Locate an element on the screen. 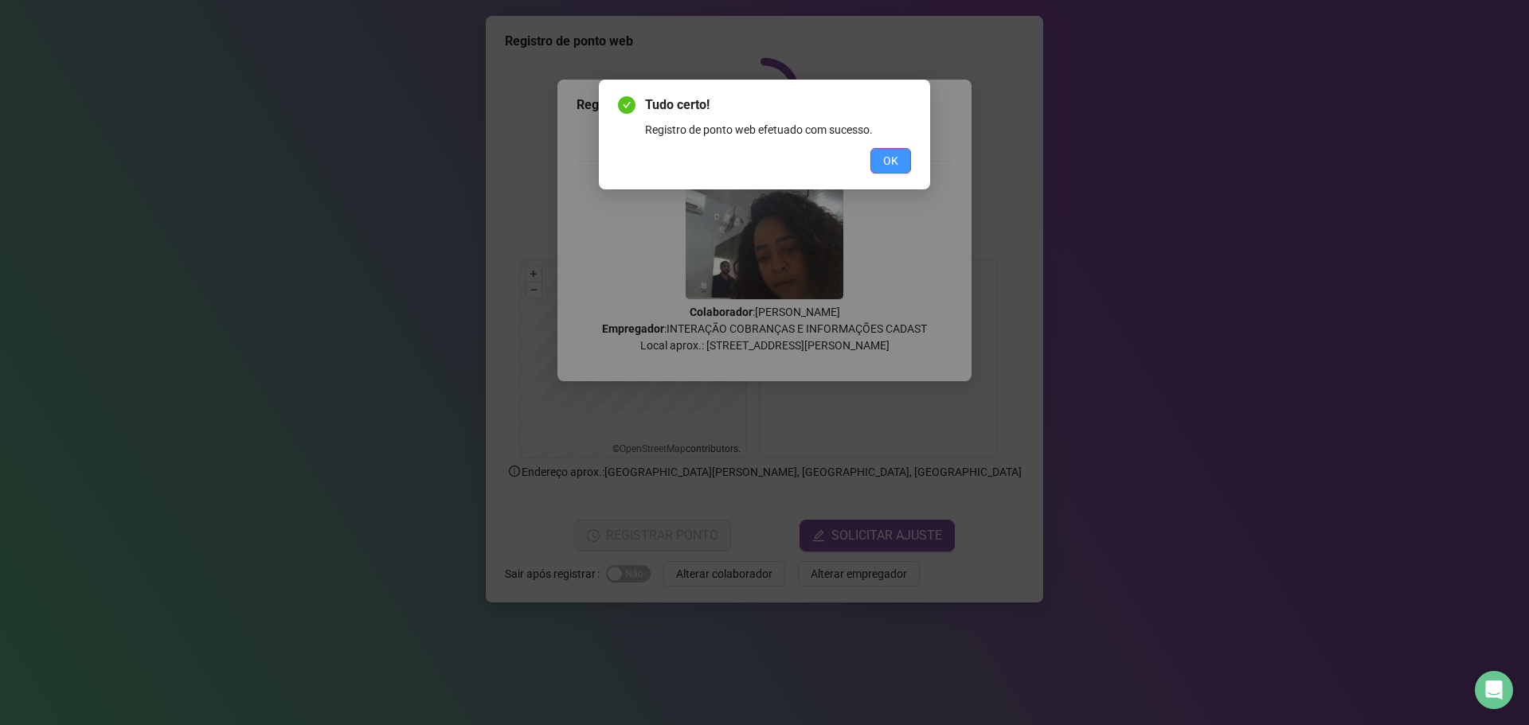 Image resolution: width=1529 pixels, height=725 pixels. span: OK is located at coordinates (890, 161).